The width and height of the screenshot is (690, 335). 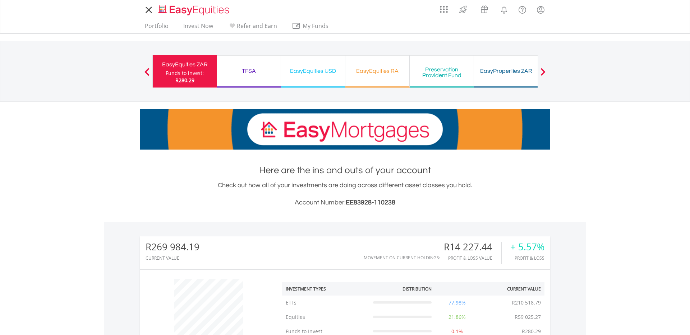 I want to click on button: Next, so click(x=543, y=75).